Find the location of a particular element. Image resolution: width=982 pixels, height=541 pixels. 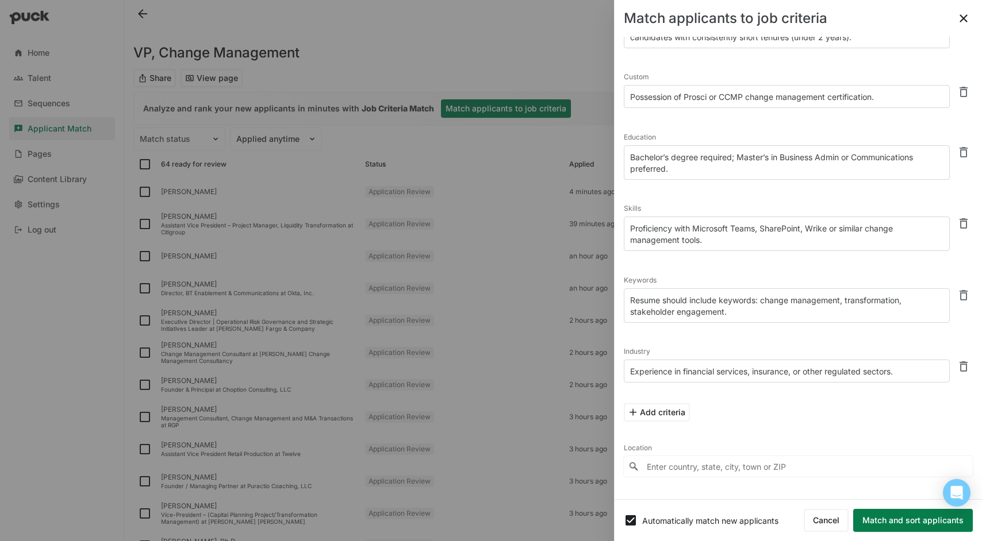

div: Keywords is located at coordinates (786, 281).